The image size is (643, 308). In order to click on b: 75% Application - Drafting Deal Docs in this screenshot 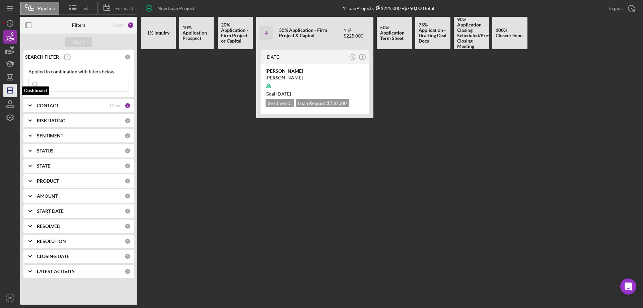, I will do `click(432, 33)`.